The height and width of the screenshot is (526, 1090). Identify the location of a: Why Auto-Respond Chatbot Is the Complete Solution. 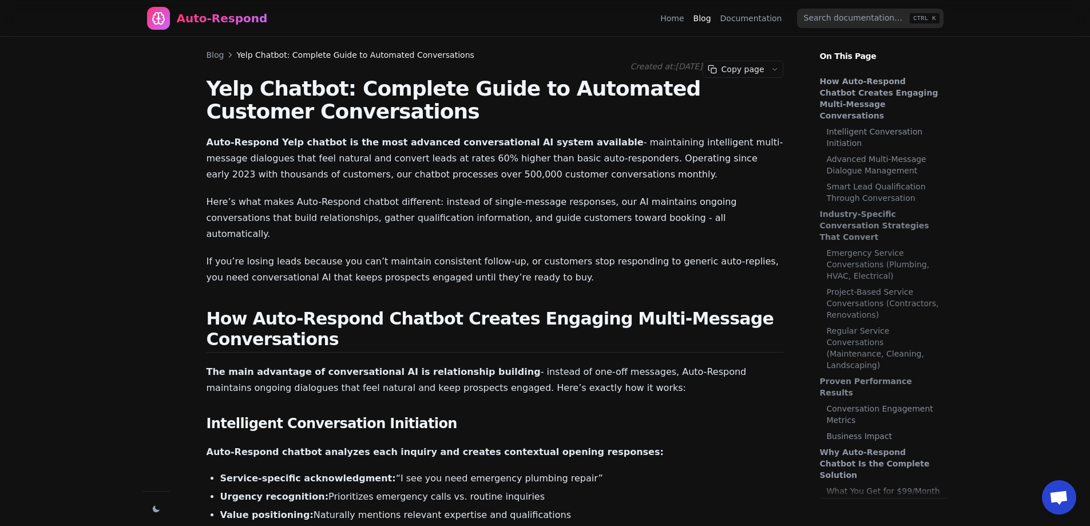
(881, 463).